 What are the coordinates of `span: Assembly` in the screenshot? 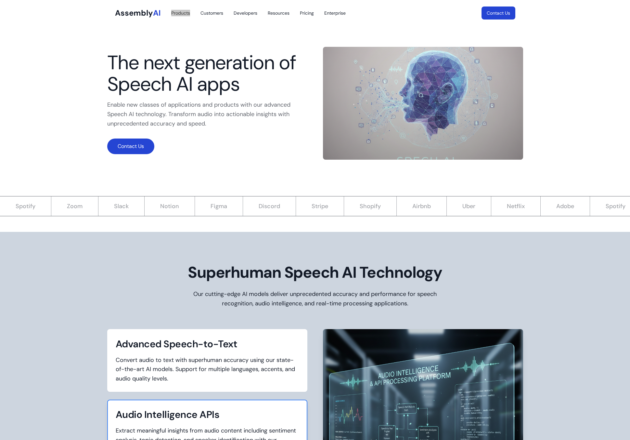 It's located at (134, 13).